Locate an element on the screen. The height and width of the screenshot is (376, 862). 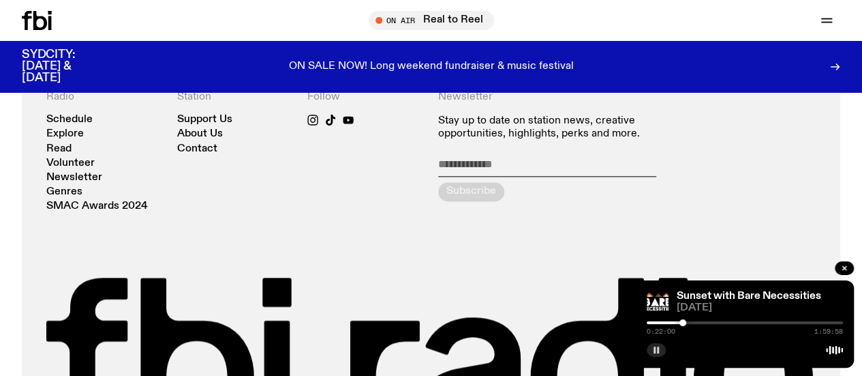
a: About Us is located at coordinates (200, 134).